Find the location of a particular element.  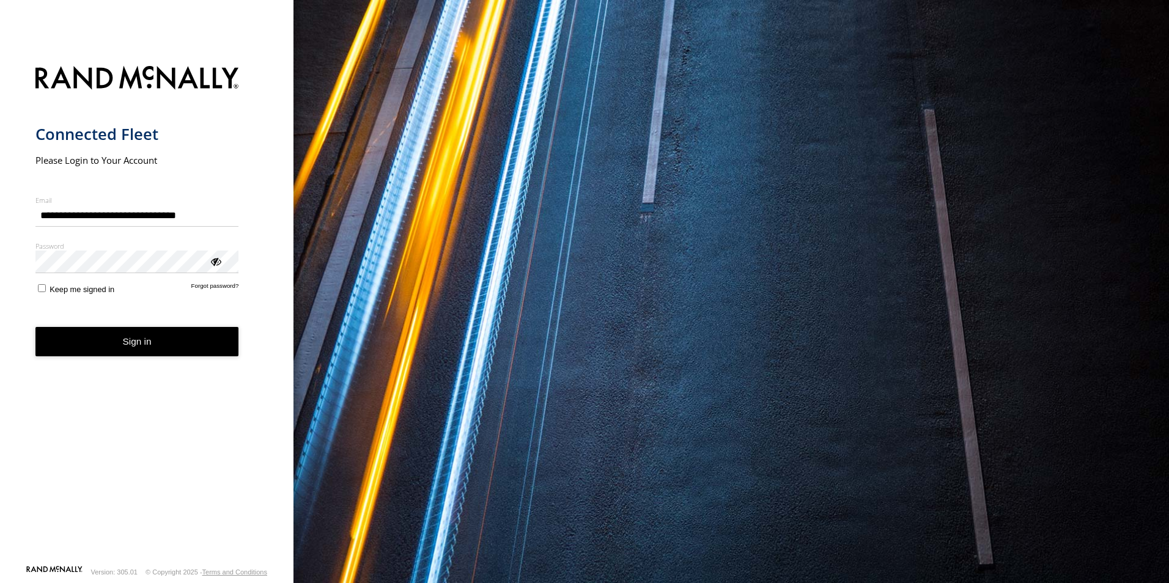

label: Password is located at coordinates (137, 246).